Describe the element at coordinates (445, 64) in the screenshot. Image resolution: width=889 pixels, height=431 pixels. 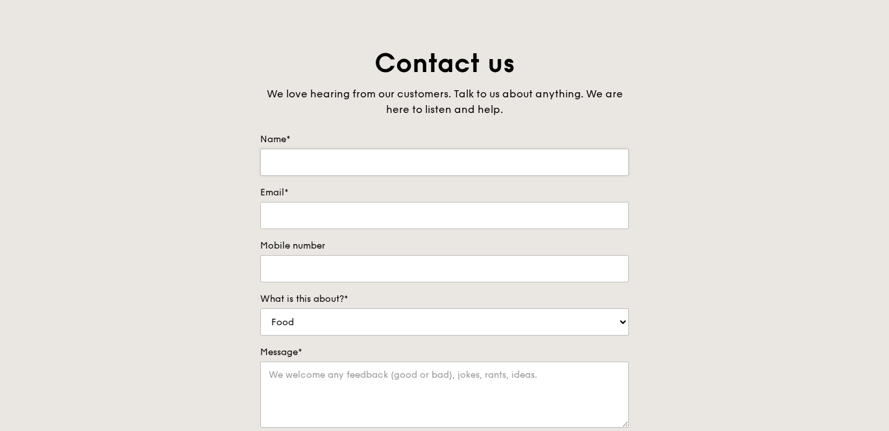
I see `h1: Contact us` at that location.